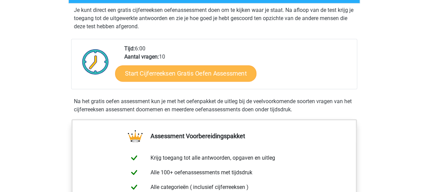 This screenshot has height=192, width=428. Describe the element at coordinates (214, 18) in the screenshot. I see `p: Je kunt direct een gratis cijferreeksen oefenassessment doen om te kijken waar je staat. Na afloo...` at that location.